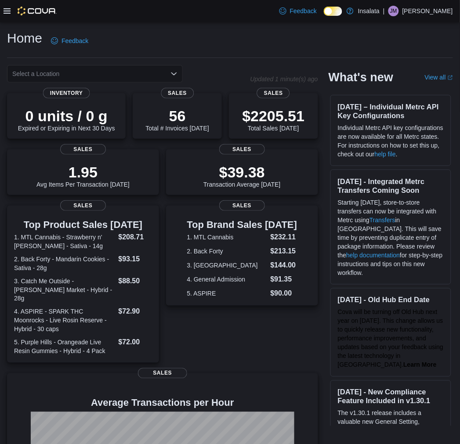 This screenshot has height=444, width=460. What do you see at coordinates (419, 365) in the screenshot?
I see `a: Learn More` at bounding box center [419, 365].